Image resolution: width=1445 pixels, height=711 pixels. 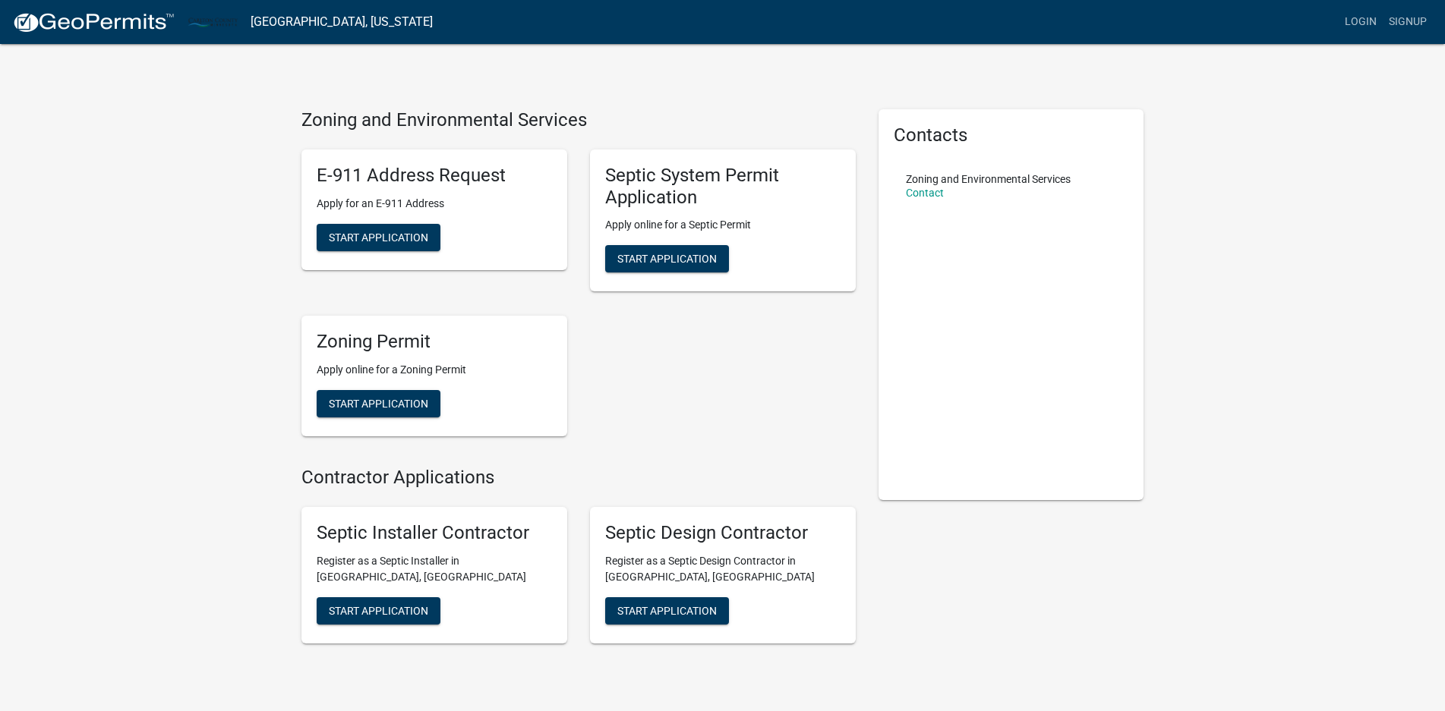 I want to click on h4: Contractor Applications, so click(x=578, y=477).